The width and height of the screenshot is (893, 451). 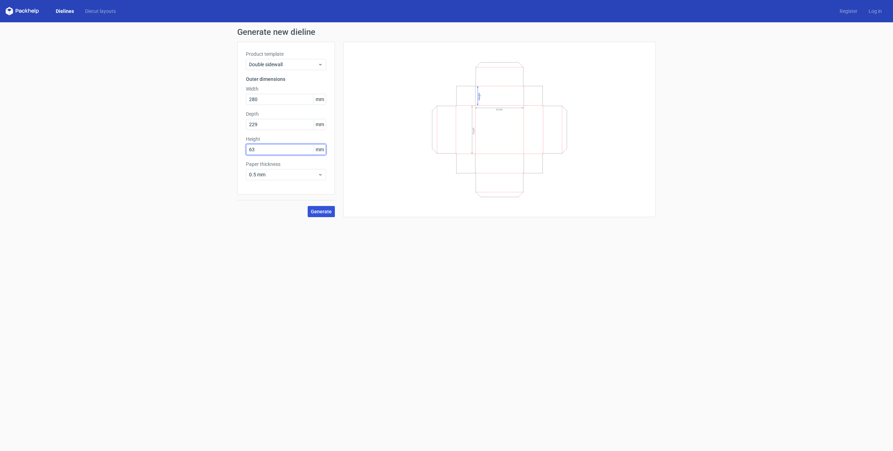 I want to click on span: Generate, so click(x=321, y=212).